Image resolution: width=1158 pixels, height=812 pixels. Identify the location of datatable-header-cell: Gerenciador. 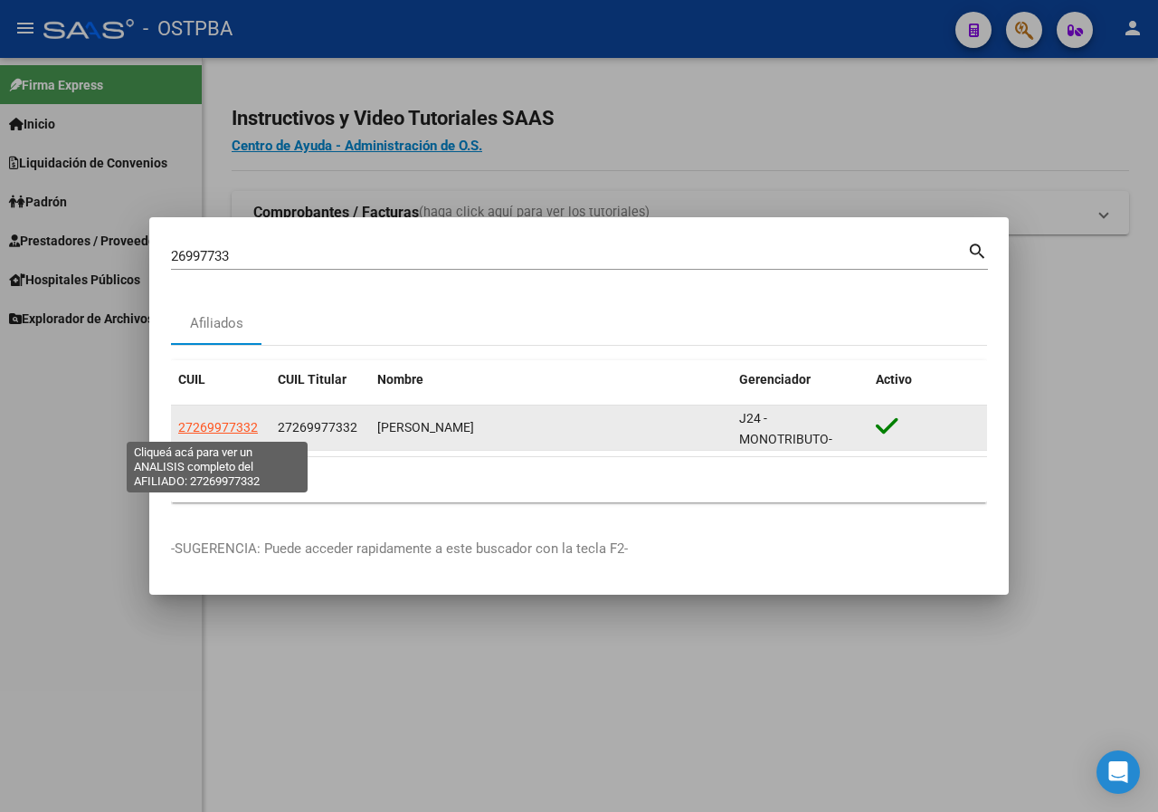
(800, 379).